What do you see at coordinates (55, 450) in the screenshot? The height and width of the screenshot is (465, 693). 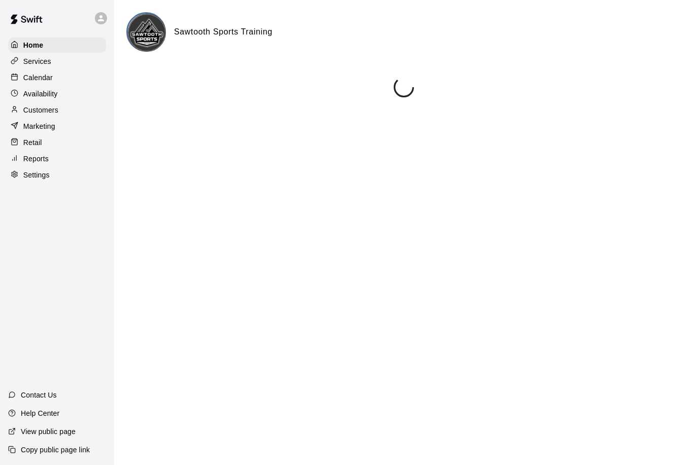 I see `p: Copy public page link` at bounding box center [55, 450].